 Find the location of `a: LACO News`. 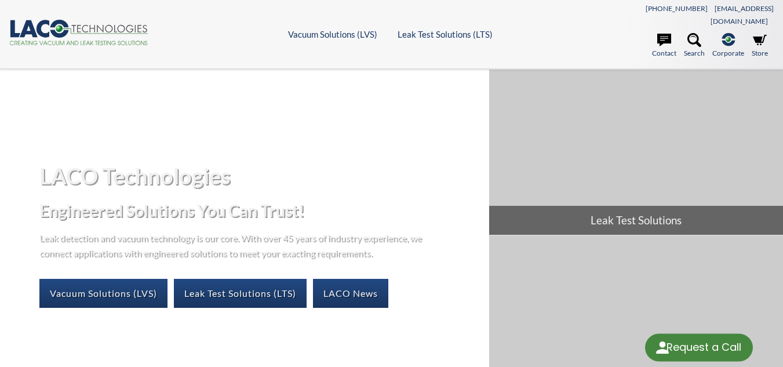

a: LACO News is located at coordinates (351, 293).